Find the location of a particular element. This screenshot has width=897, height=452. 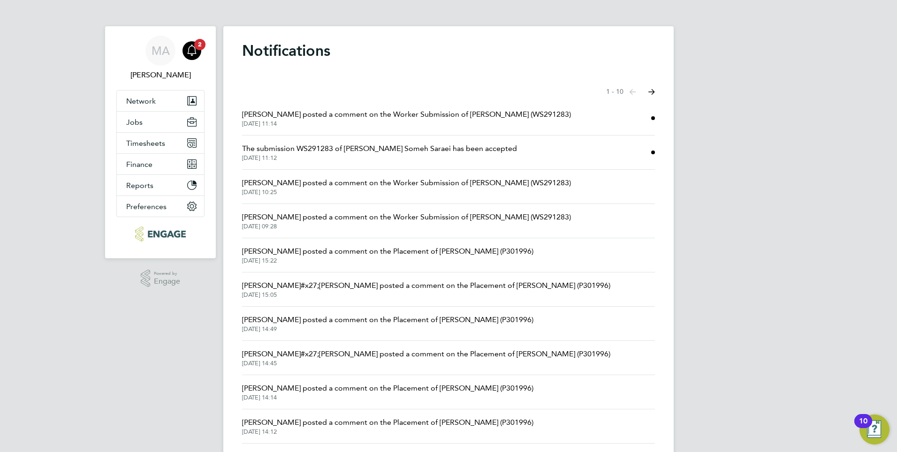

button: Reports is located at coordinates (160, 185).